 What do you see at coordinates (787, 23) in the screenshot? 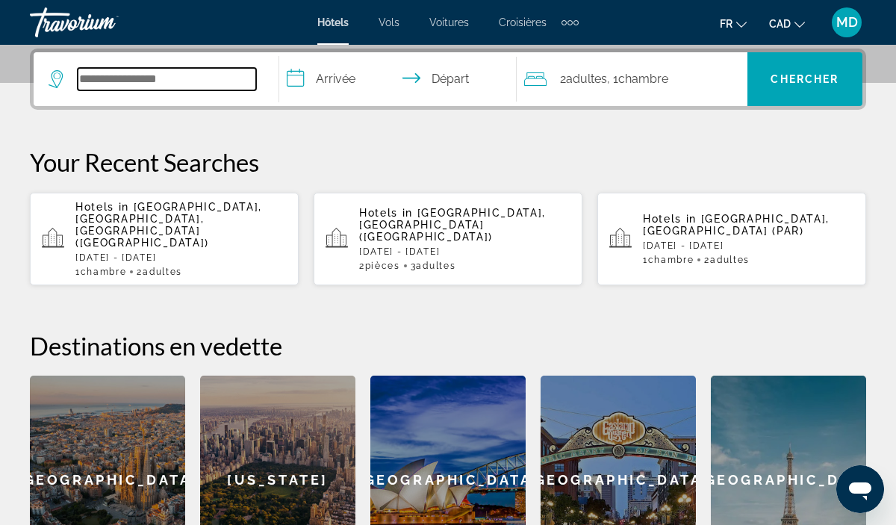
I see `button: Change currency` at bounding box center [787, 23].